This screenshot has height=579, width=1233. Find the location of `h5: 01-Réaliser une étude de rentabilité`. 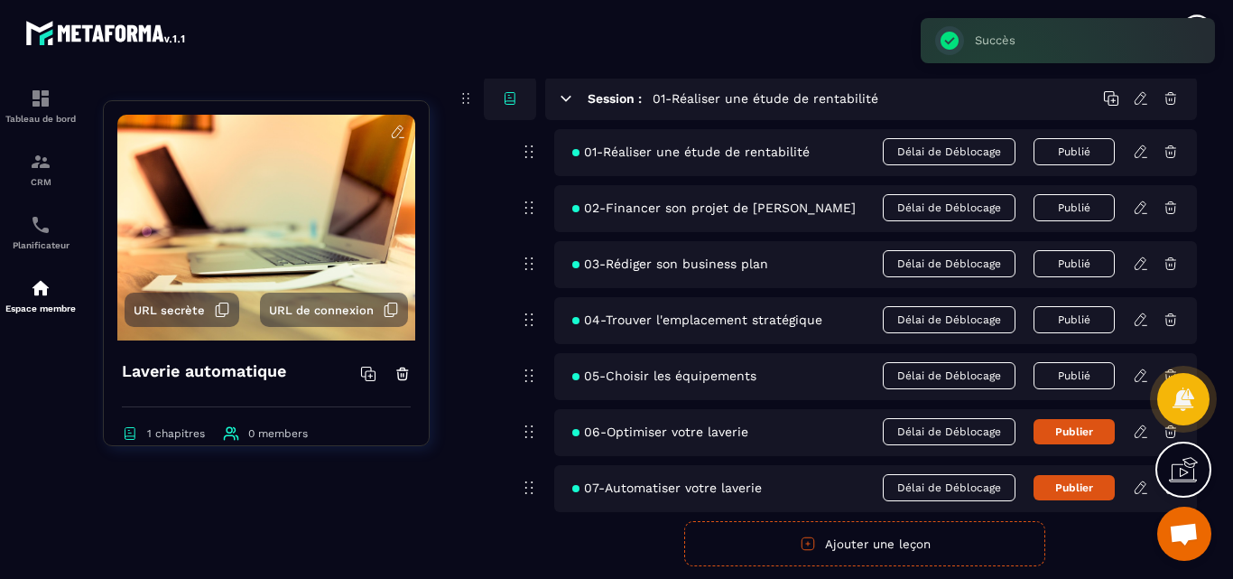

h5: 01-Réaliser une étude de rentabilité is located at coordinates (765, 98).